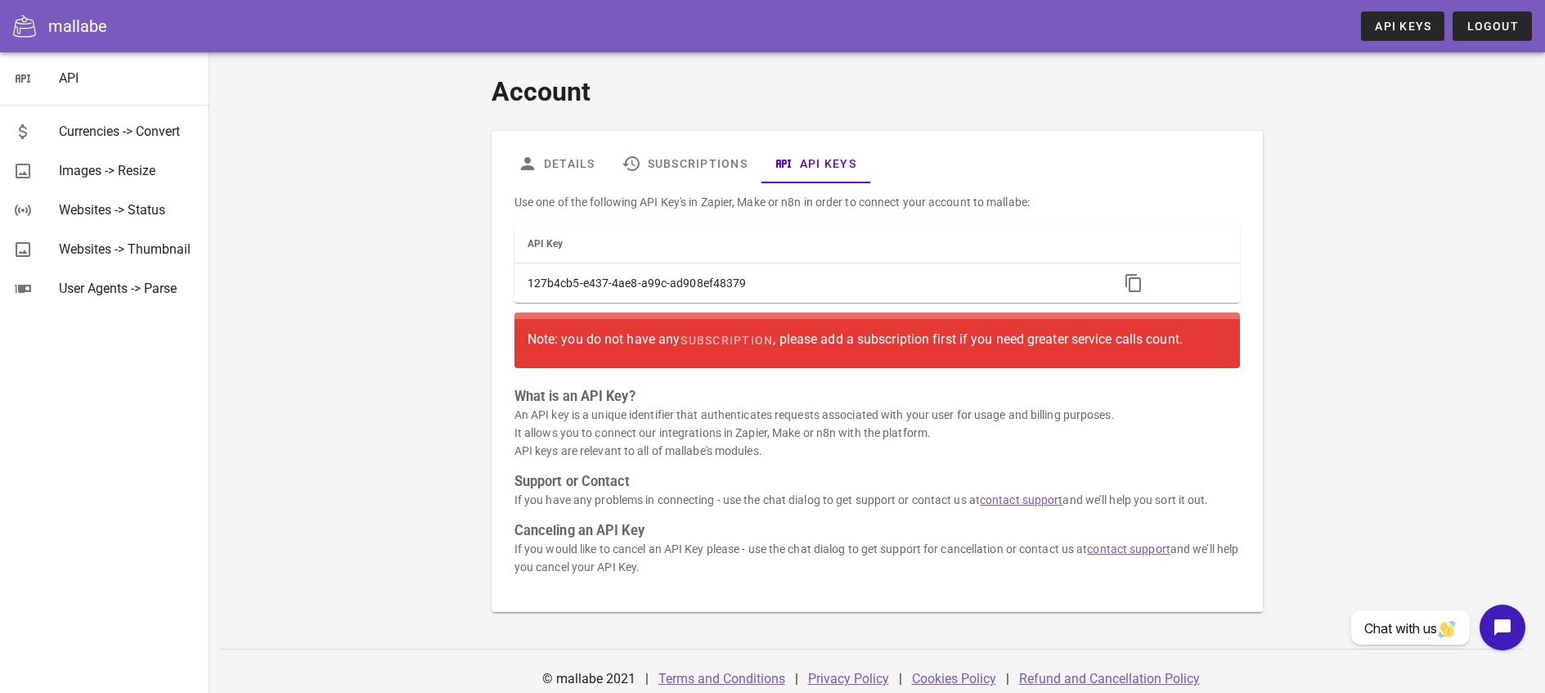 The height and width of the screenshot is (693, 1545). I want to click on th: API Key: Not sorted. Activate to sort ascending., so click(809, 244).